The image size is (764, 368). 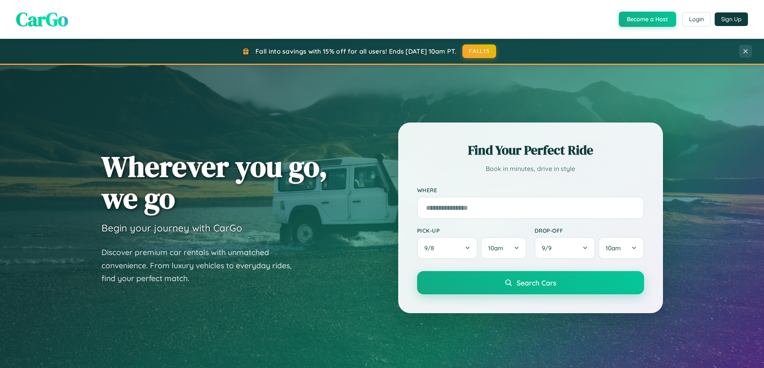 What do you see at coordinates (172, 228) in the screenshot?
I see `h3: Begin your journey with CarGo` at bounding box center [172, 228].